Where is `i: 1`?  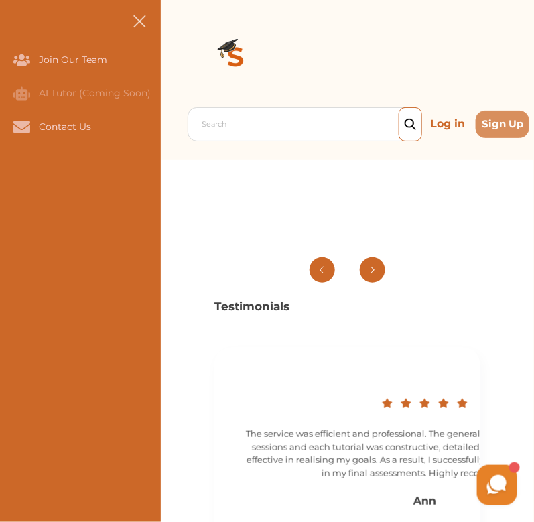 i: 1 is located at coordinates (302, 6).